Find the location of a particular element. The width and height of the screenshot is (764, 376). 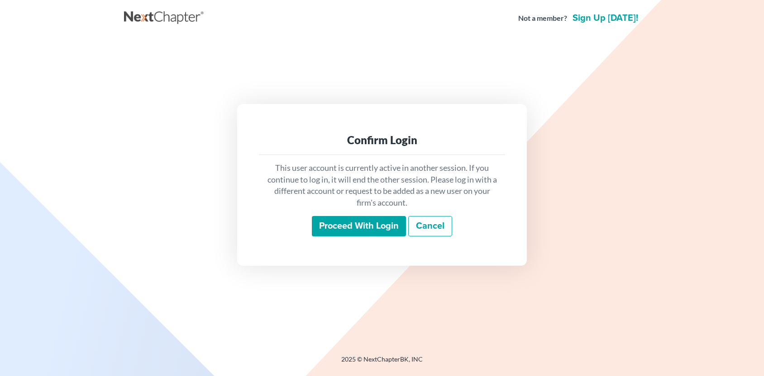

div: 2025 © NextChapterBK, INC is located at coordinates (382, 363).